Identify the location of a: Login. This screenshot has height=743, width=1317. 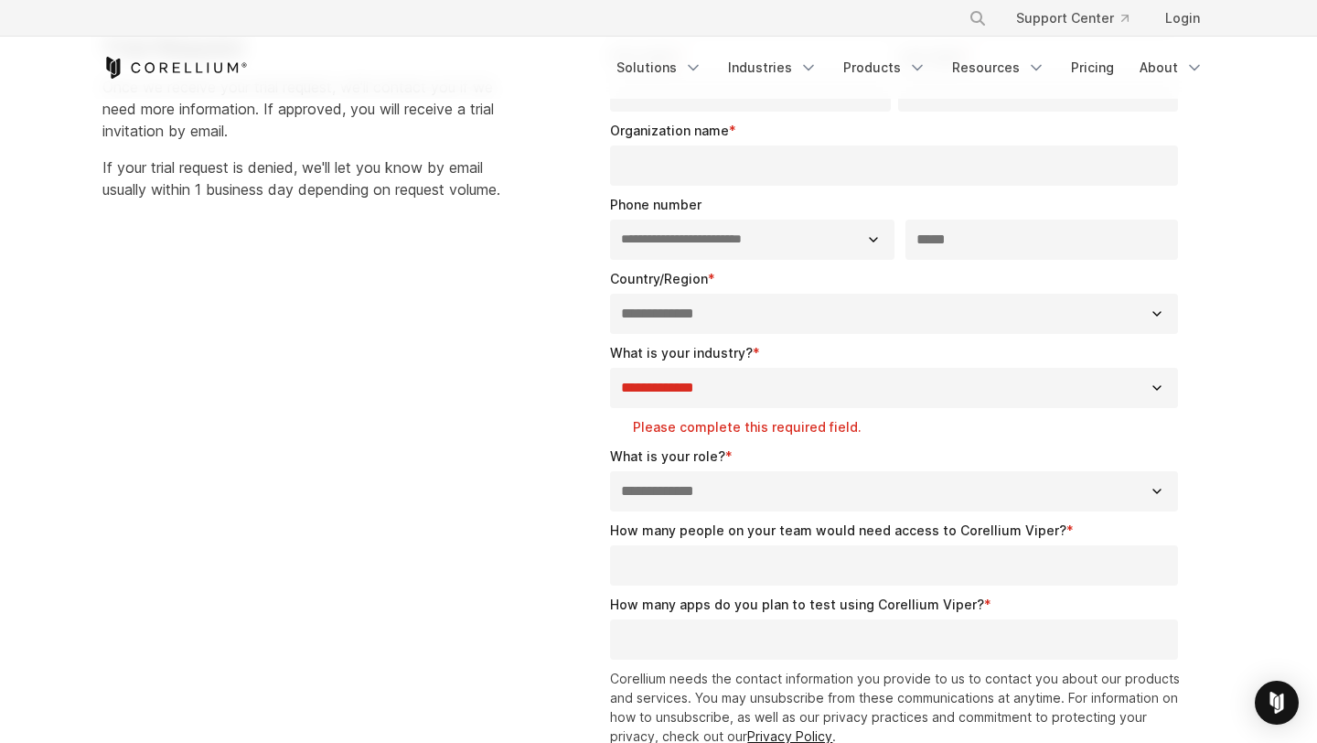
(1183, 18).